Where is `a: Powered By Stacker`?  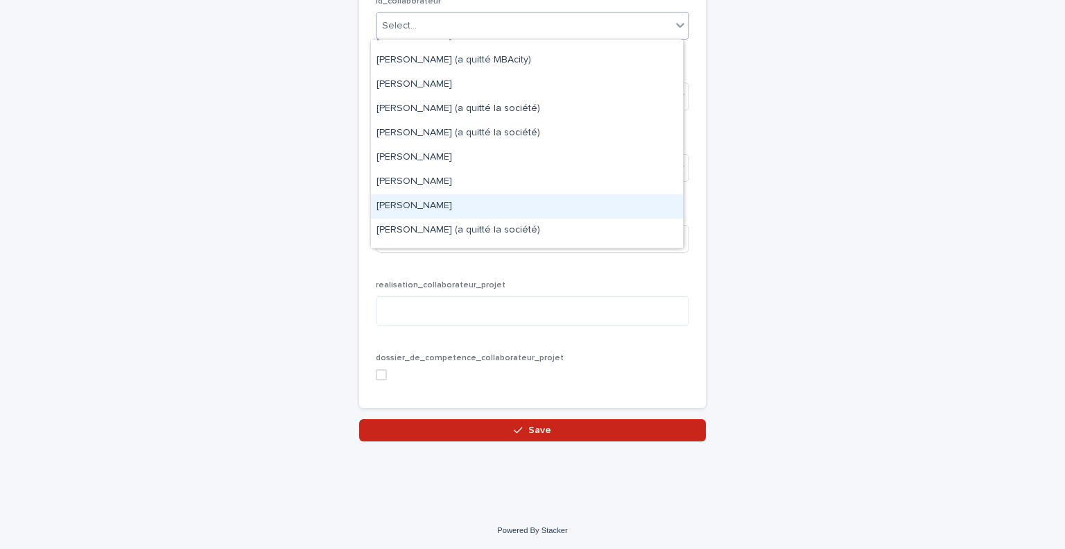
a: Powered By Stacker is located at coordinates (532, 530).